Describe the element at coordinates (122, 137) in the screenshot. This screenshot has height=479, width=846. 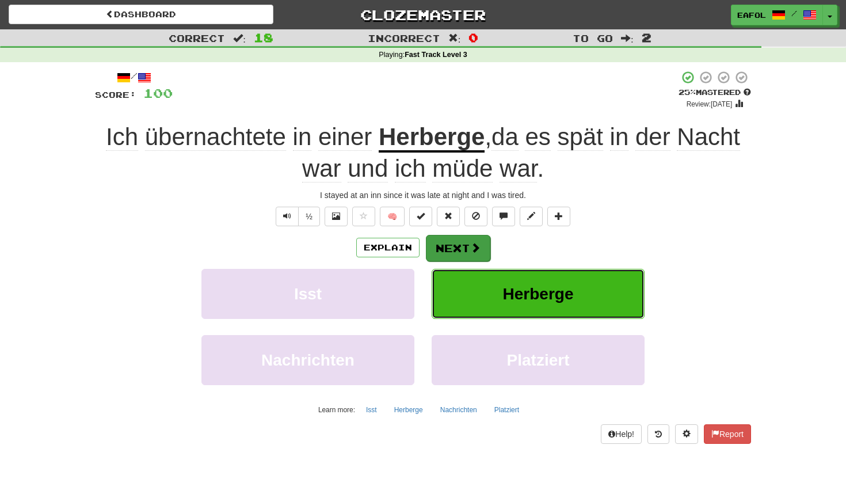
I see `span: Ich` at that location.